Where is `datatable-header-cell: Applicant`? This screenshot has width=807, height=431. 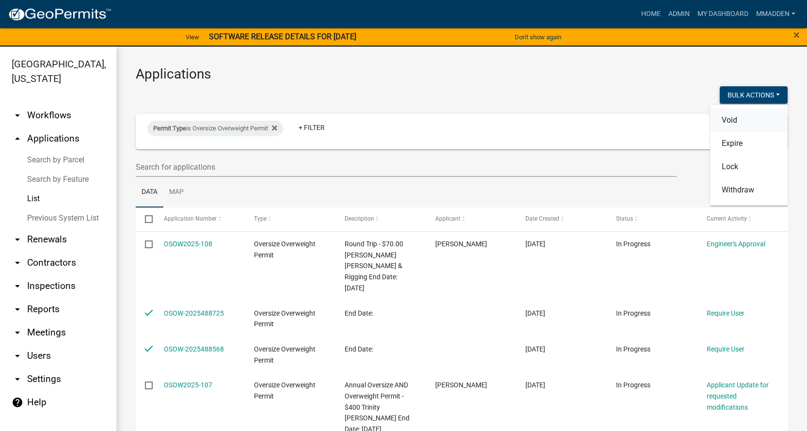 datatable-header-cell: Applicant is located at coordinates (470, 219).